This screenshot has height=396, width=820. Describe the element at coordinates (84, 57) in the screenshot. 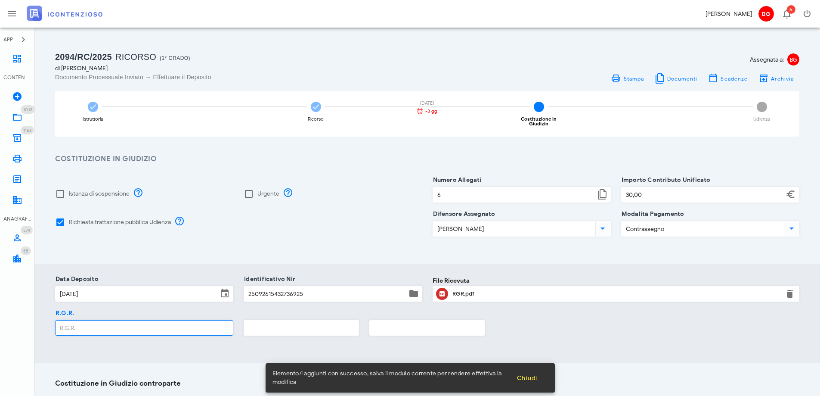

I see `span: 2094/RC/2025` at that location.